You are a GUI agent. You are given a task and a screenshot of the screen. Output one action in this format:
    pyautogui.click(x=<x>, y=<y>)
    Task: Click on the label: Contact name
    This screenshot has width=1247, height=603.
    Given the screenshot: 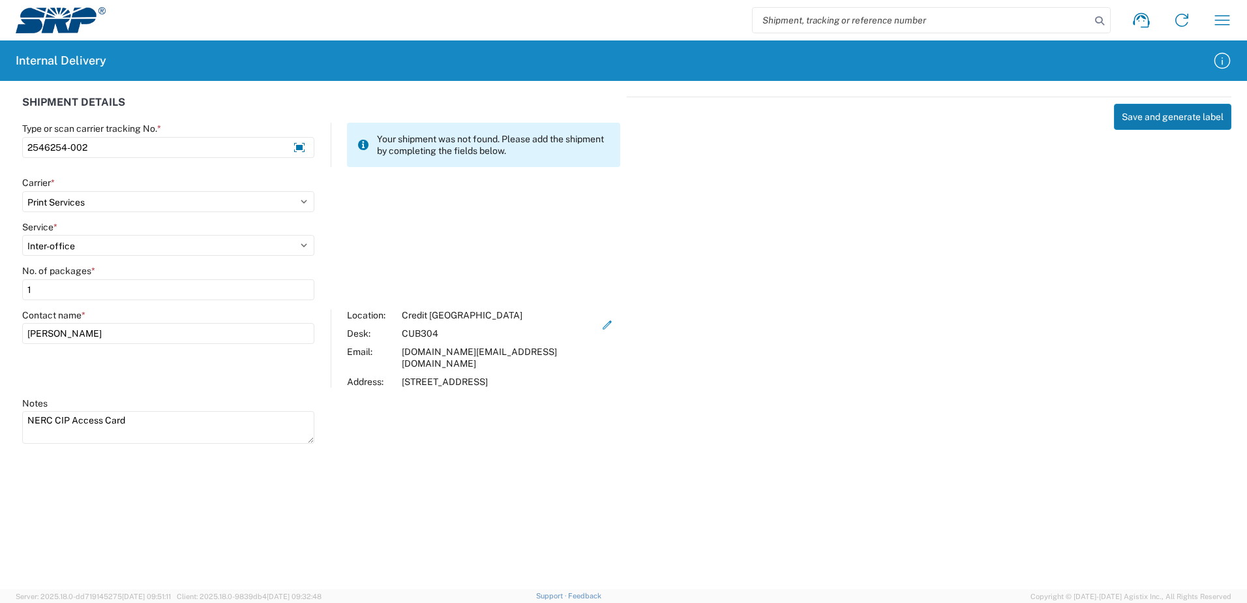 What is the action you would take?
    pyautogui.click(x=53, y=315)
    